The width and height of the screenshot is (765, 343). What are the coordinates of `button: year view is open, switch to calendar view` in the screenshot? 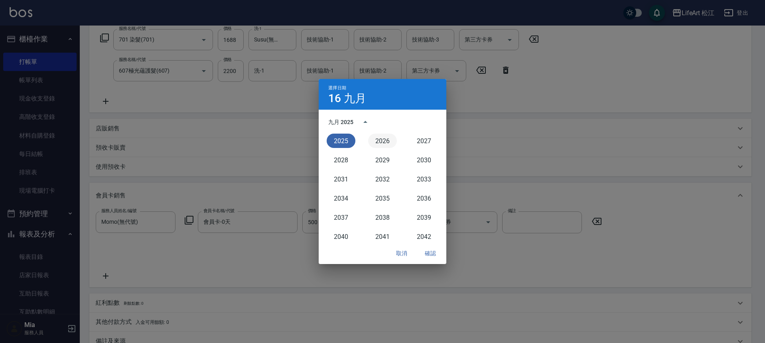 It's located at (365, 122).